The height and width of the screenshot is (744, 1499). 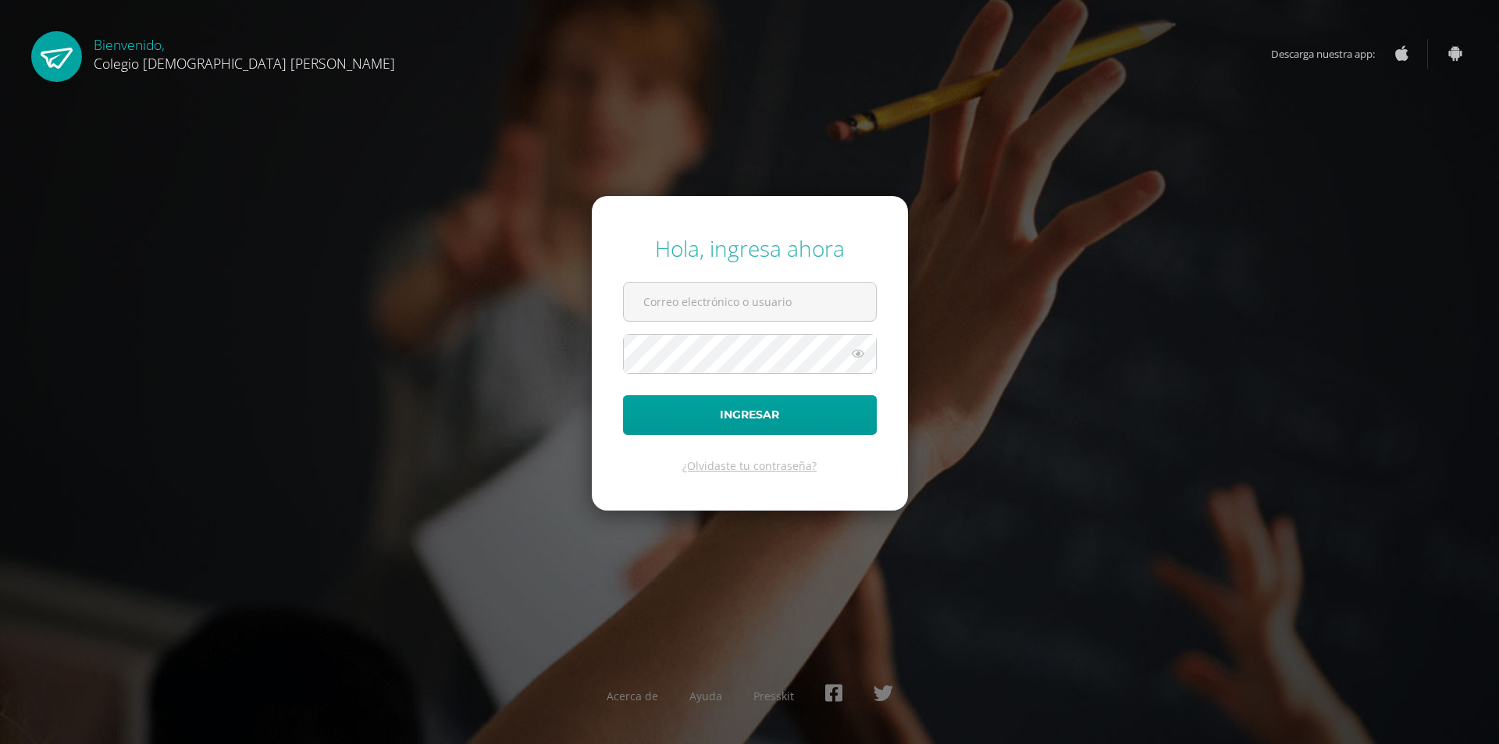 What do you see at coordinates (749, 465) in the screenshot?
I see `a: ¿Olvidaste tu contraseña?` at bounding box center [749, 465].